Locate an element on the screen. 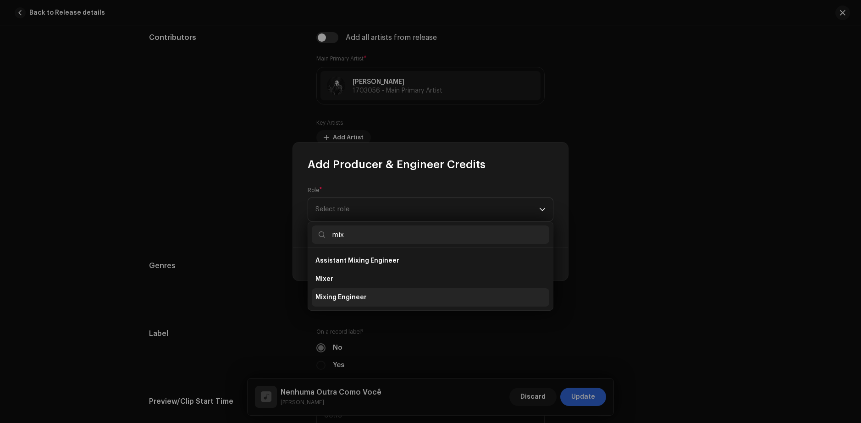 The height and width of the screenshot is (423, 861). span: Assistant Mixing Engineer is located at coordinates (357, 261).